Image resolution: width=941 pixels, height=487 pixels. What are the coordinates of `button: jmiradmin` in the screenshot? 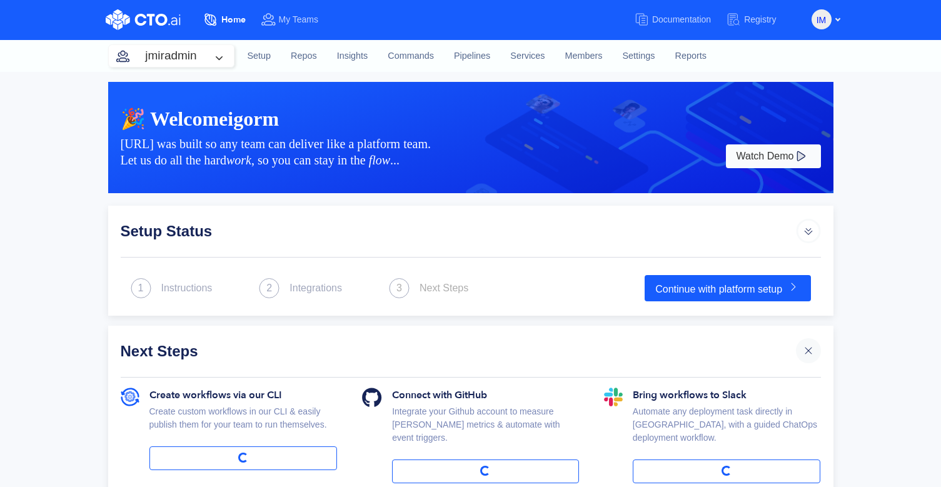 It's located at (171, 56).